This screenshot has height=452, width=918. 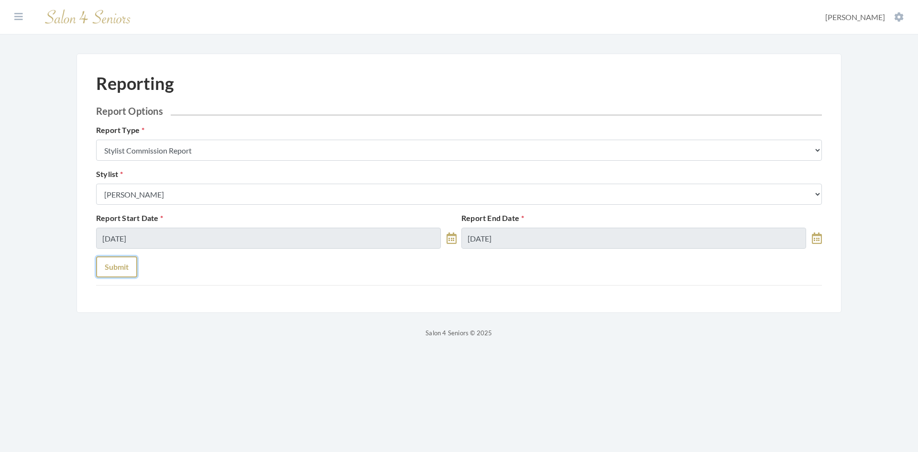 I want to click on label: Report Type, so click(x=120, y=130).